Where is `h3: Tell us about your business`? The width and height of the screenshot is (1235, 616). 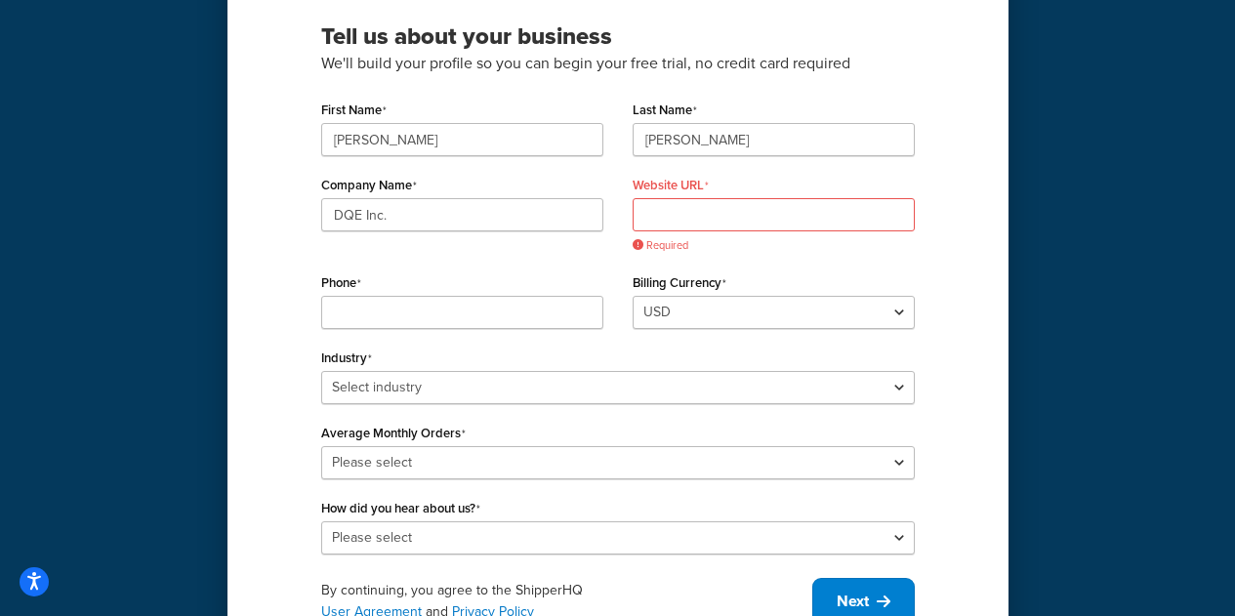 h3: Tell us about your business is located at coordinates (618, 36).